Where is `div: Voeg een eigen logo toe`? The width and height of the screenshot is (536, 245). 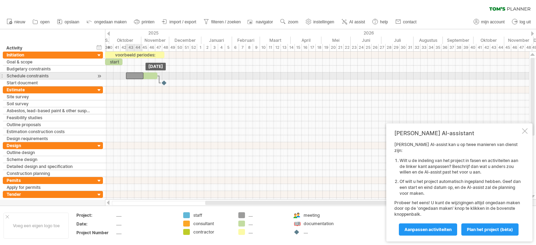 div: Voeg een eigen logo toe is located at coordinates (36, 226).